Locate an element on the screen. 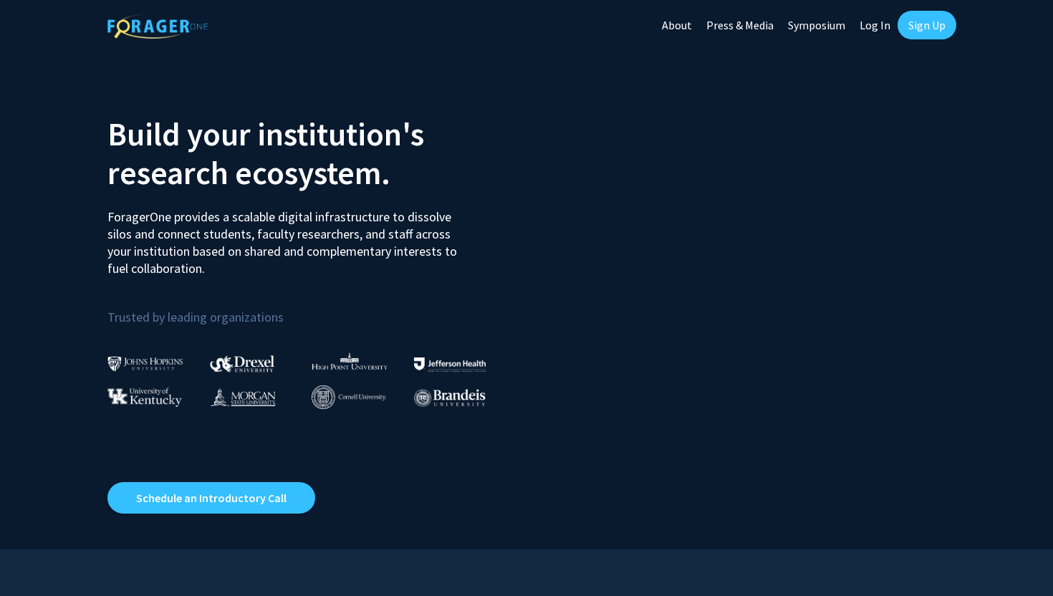 The height and width of the screenshot is (596, 1053). img: High Point University is located at coordinates (350, 361).